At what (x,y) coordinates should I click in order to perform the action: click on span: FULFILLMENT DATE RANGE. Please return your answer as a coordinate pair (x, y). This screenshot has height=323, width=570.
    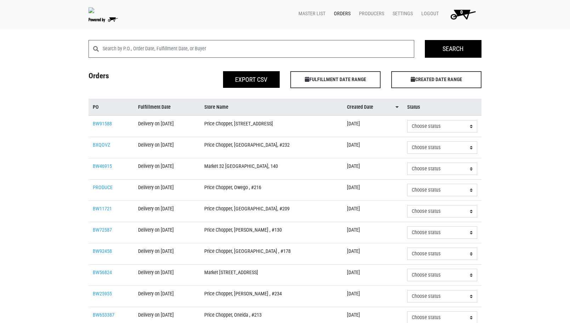
    Looking at the image, I should click on (335, 80).